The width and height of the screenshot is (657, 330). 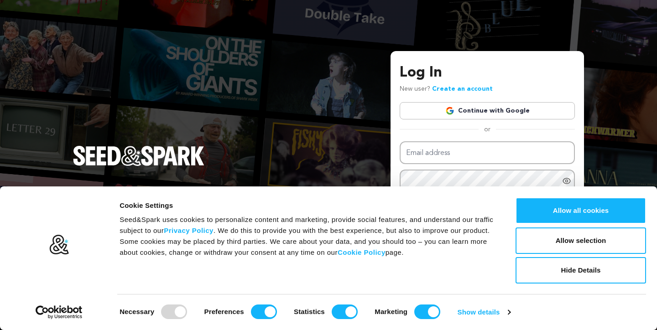 I want to click on span: or, so click(x=488, y=130).